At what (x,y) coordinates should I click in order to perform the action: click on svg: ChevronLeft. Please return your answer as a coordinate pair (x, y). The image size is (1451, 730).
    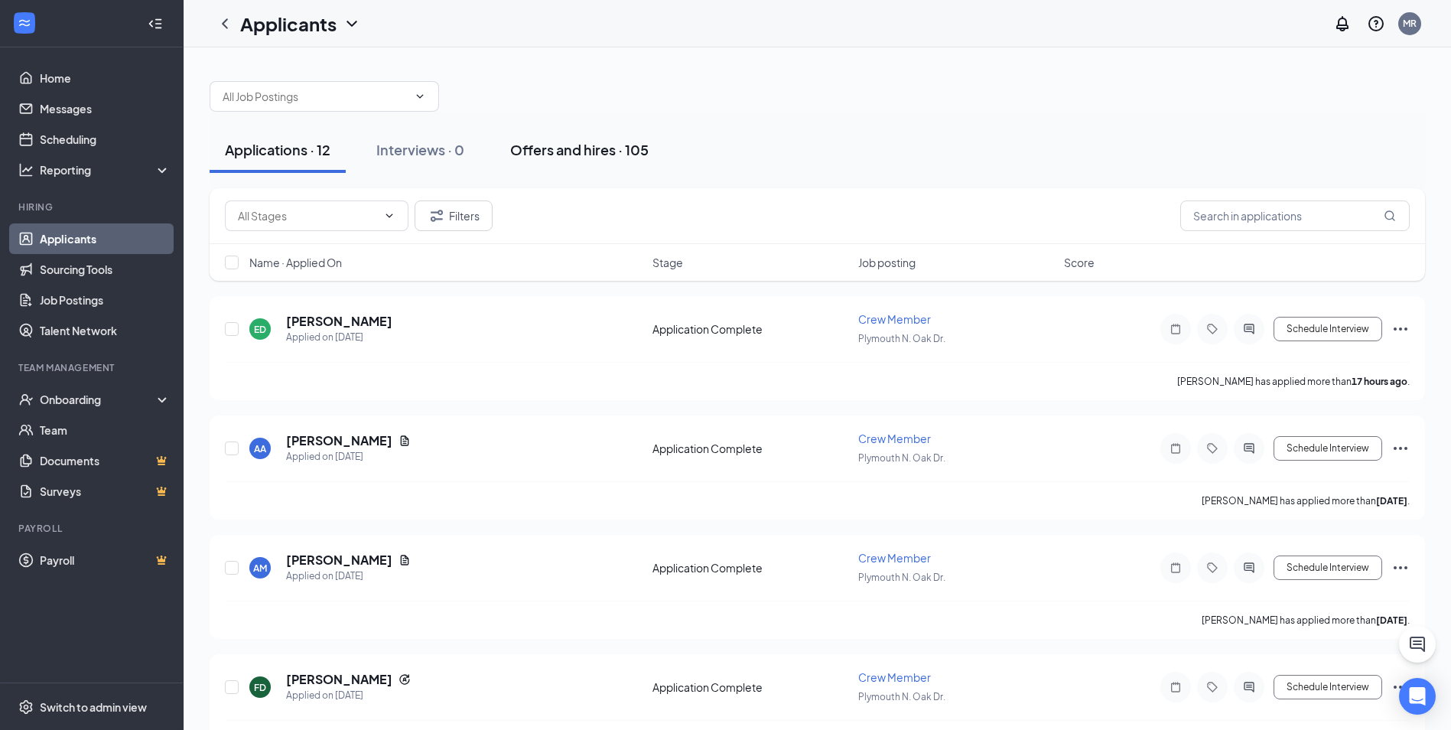
    Looking at the image, I should click on (225, 24).